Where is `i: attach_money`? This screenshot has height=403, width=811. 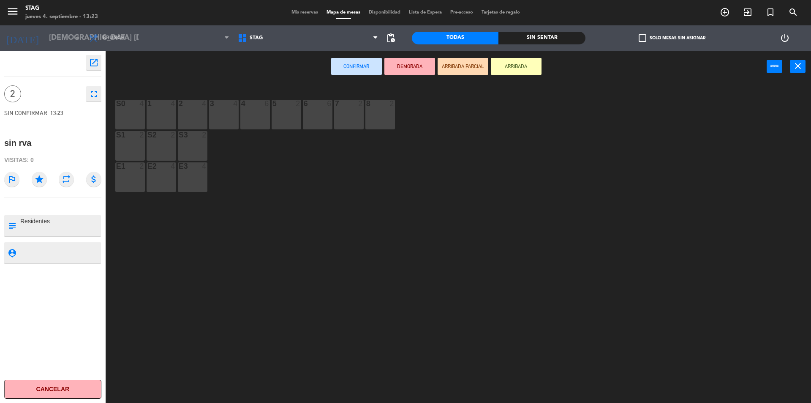
i: attach_money is located at coordinates (94, 179).